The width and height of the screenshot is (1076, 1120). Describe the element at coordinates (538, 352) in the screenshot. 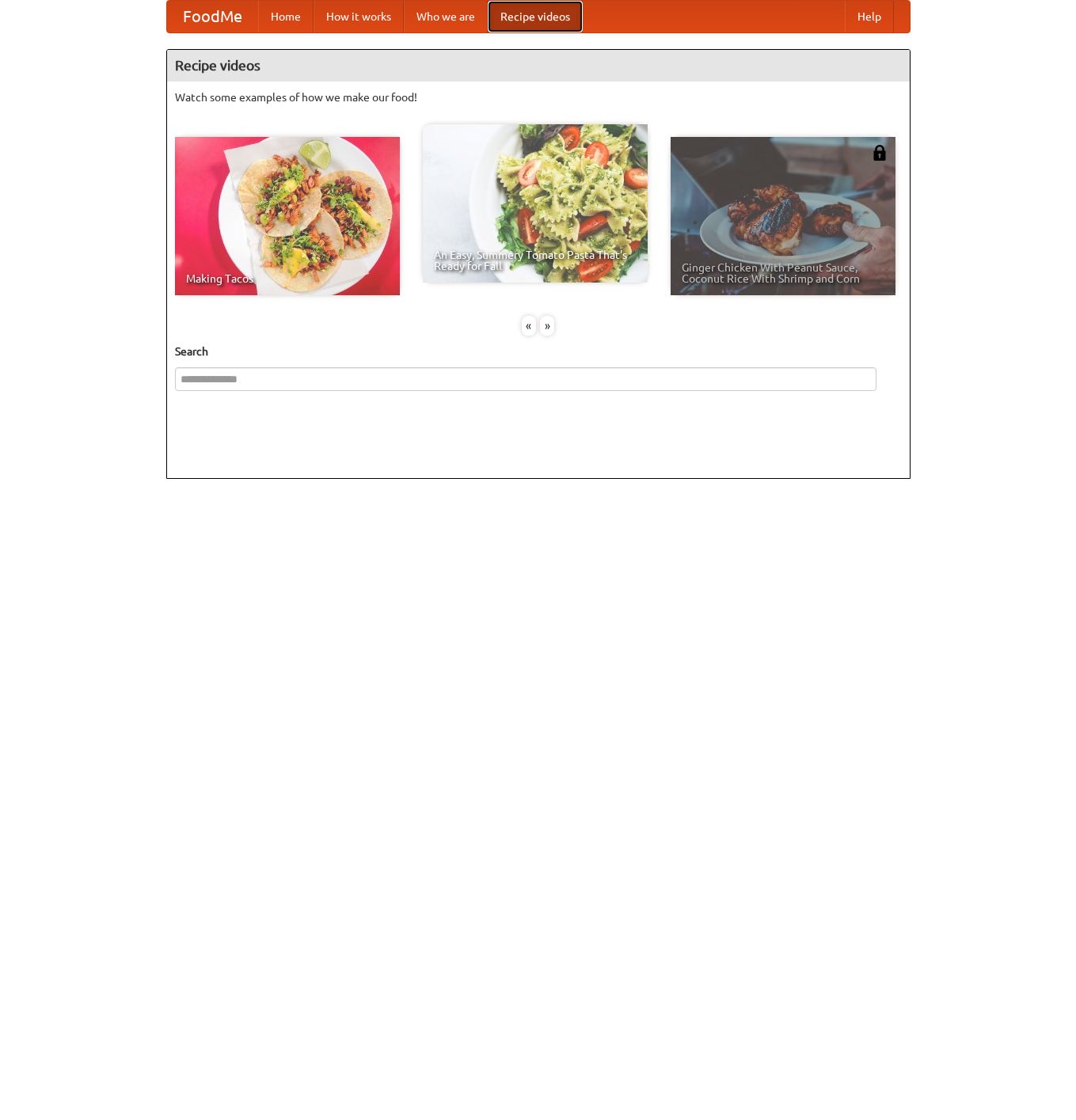

I see `h5: Search` at that location.